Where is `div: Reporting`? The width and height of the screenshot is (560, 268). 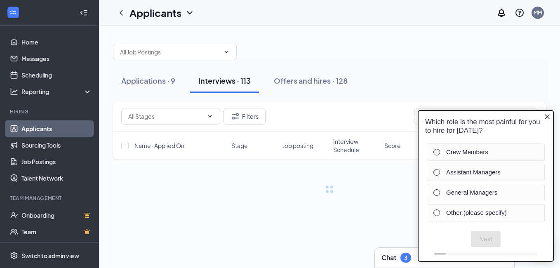 div: Reporting is located at coordinates (57, 91).